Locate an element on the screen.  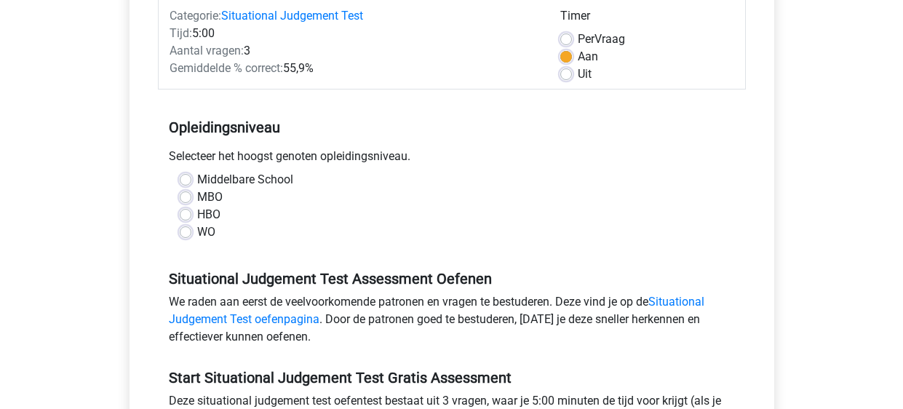
h5: Situational Judgement Test Assessment Oefenen is located at coordinates (452, 279).